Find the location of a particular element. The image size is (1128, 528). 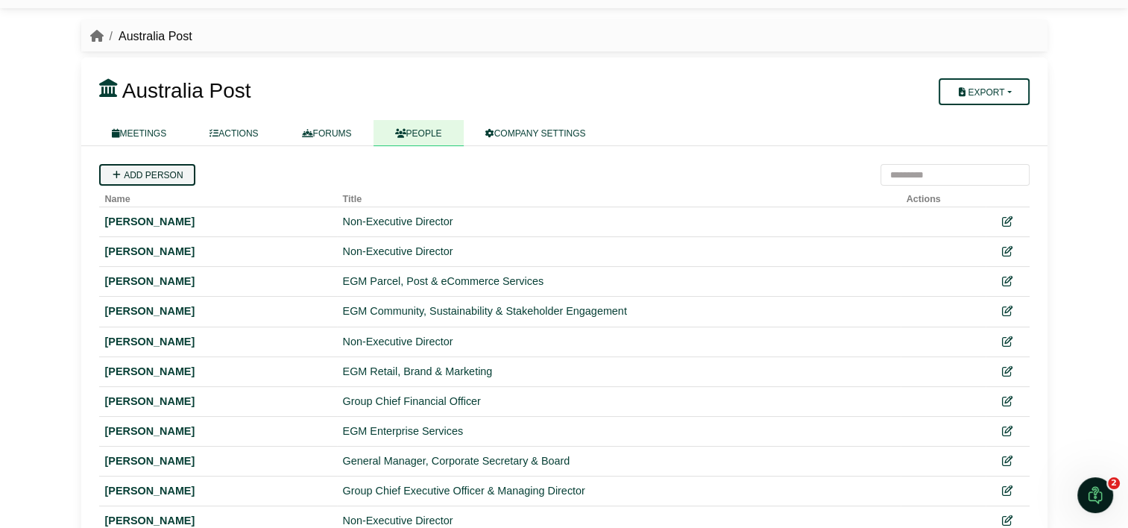

nav: breadcrumb is located at coordinates (141, 37).